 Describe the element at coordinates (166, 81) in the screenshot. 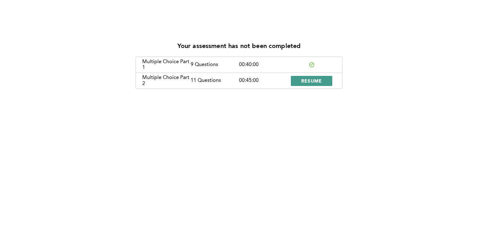

I see `div: Multiple Choice Part 2` at that location.